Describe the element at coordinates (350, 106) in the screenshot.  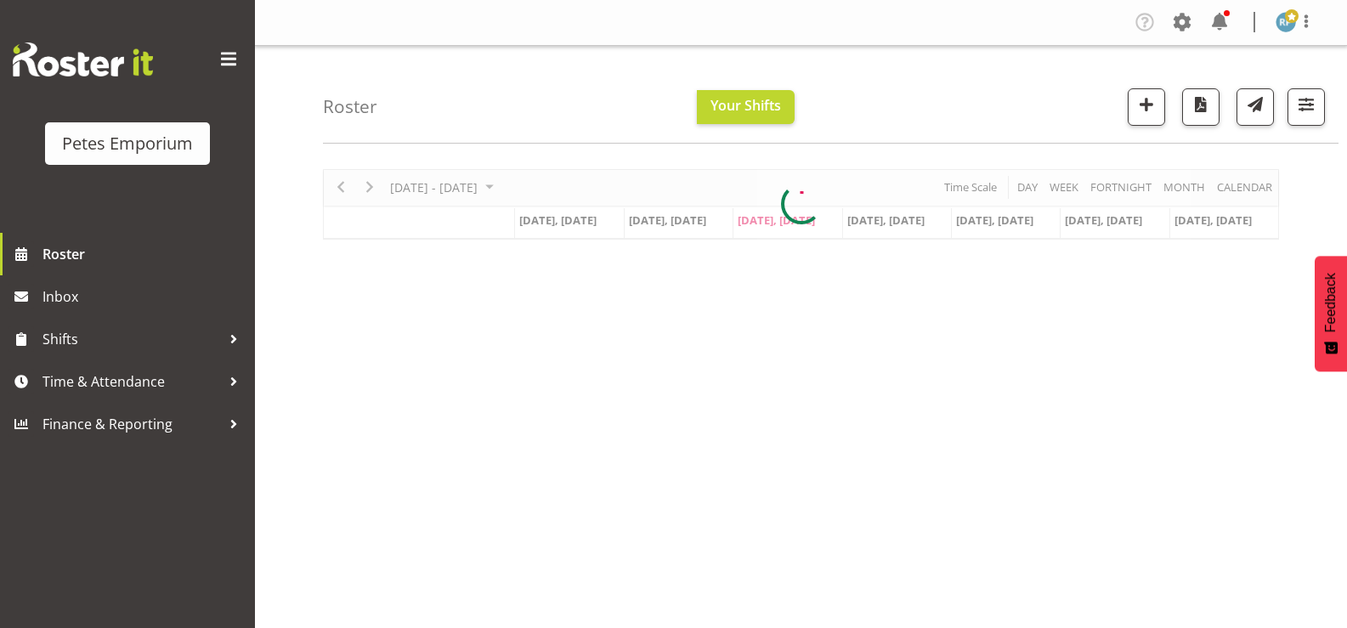
I see `h4: Roster` at that location.